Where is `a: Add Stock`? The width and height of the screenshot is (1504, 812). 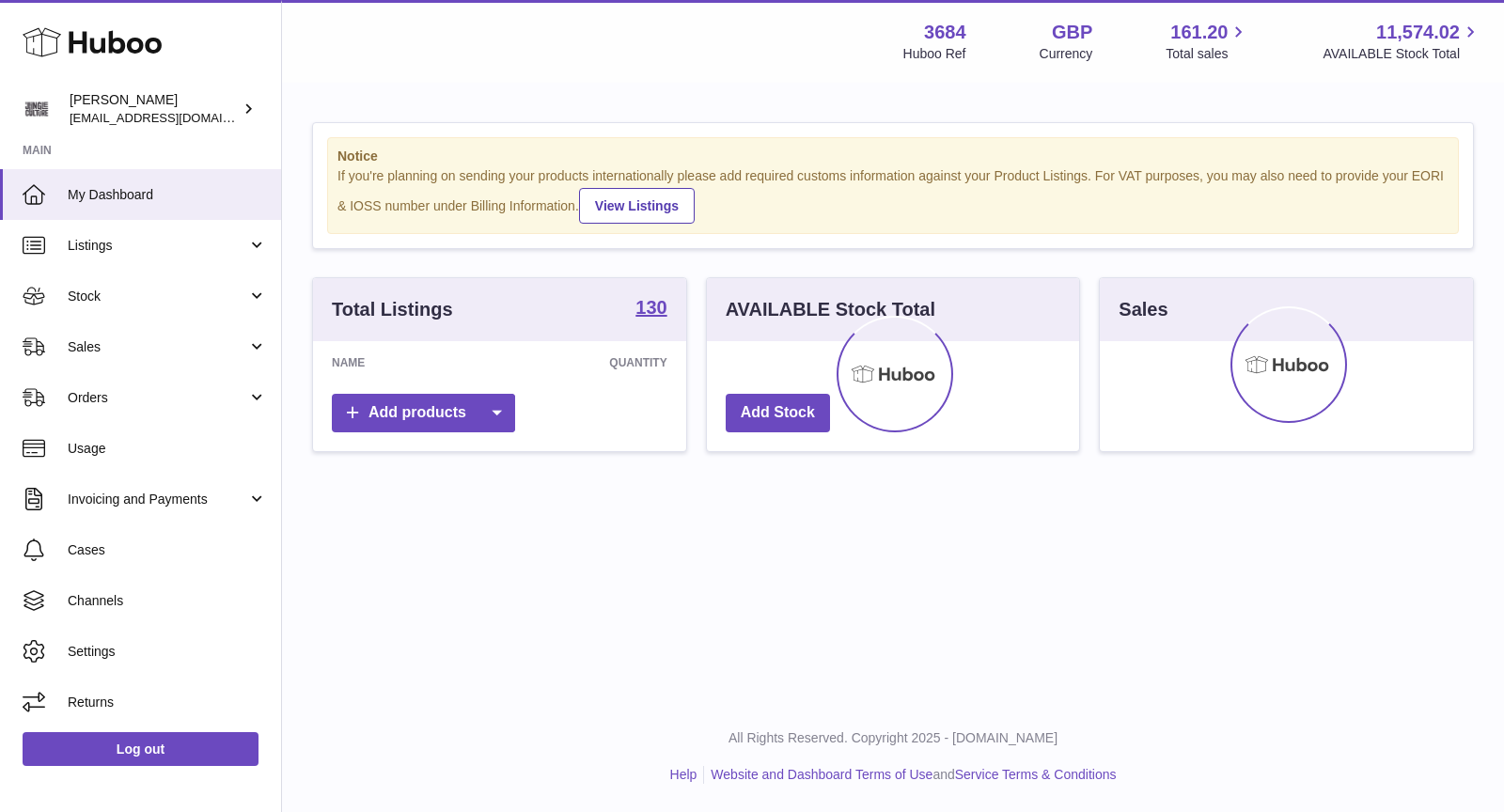
a: Add Stock is located at coordinates (778, 413).